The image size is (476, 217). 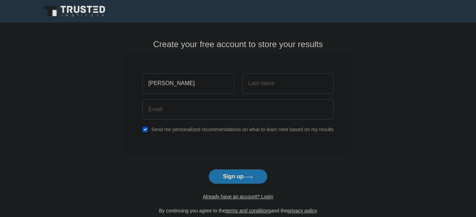 What do you see at coordinates (188, 83) in the screenshot?
I see `input: First name` at bounding box center [188, 83].